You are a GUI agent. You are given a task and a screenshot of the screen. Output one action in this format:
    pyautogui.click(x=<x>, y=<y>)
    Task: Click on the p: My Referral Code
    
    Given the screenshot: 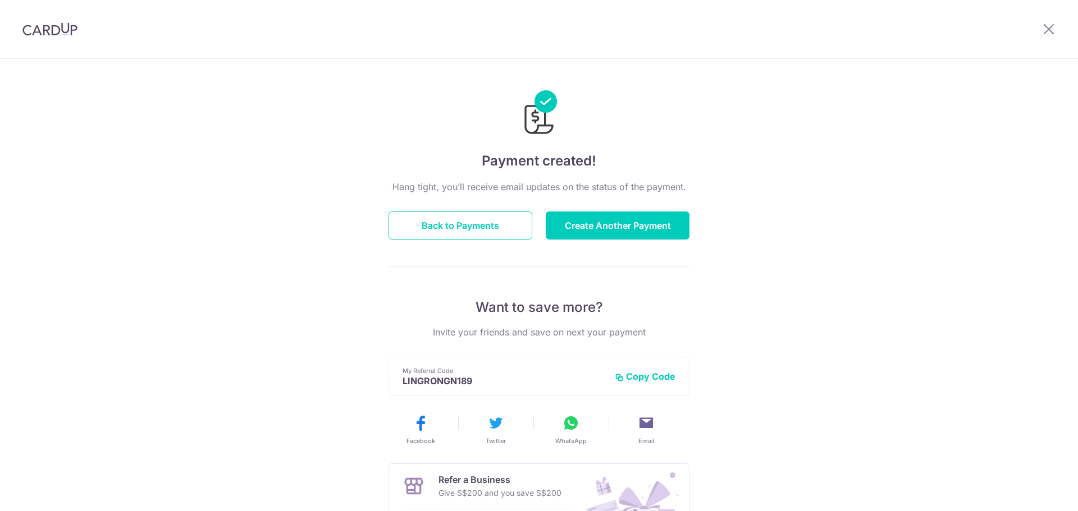 What is the action you would take?
    pyautogui.click(x=504, y=371)
    